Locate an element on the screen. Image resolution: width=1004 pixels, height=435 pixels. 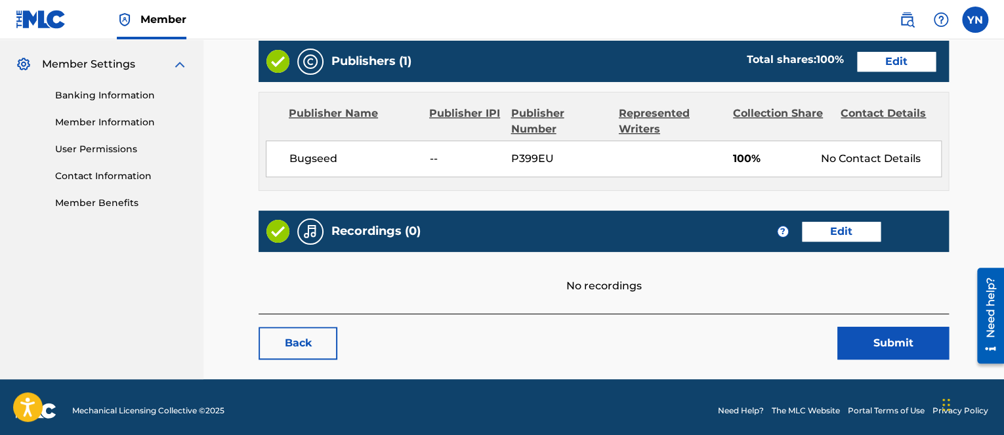
h5: Publishers (1) is located at coordinates (371, 61).